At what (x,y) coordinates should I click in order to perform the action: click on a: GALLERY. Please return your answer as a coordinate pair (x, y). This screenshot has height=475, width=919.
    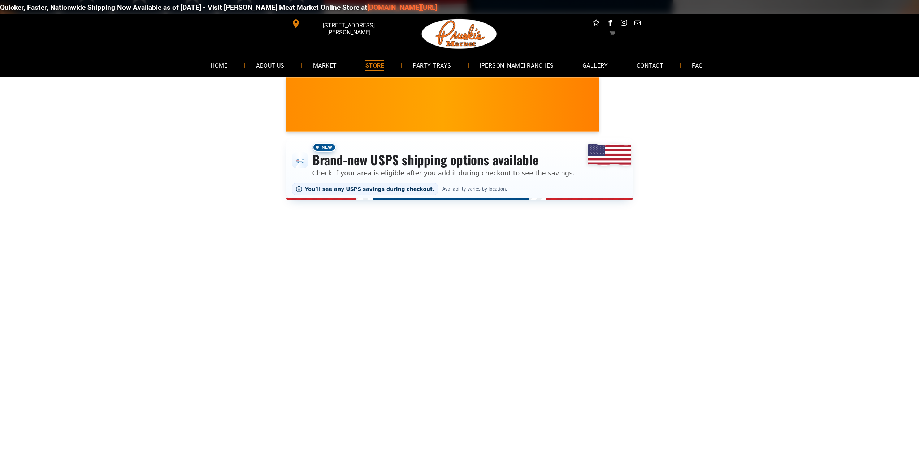
    Looking at the image, I should click on (595, 65).